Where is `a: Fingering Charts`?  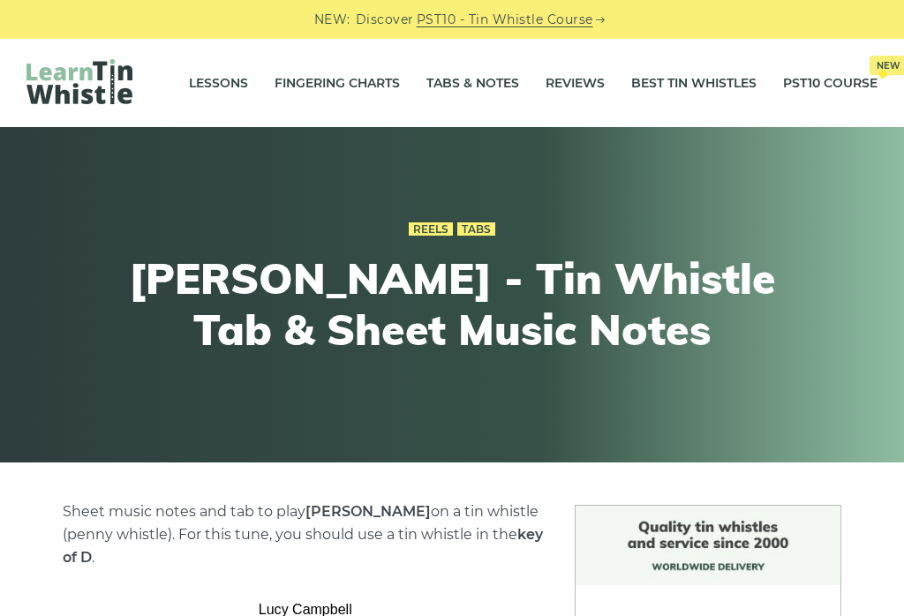
a: Fingering Charts is located at coordinates (337, 83).